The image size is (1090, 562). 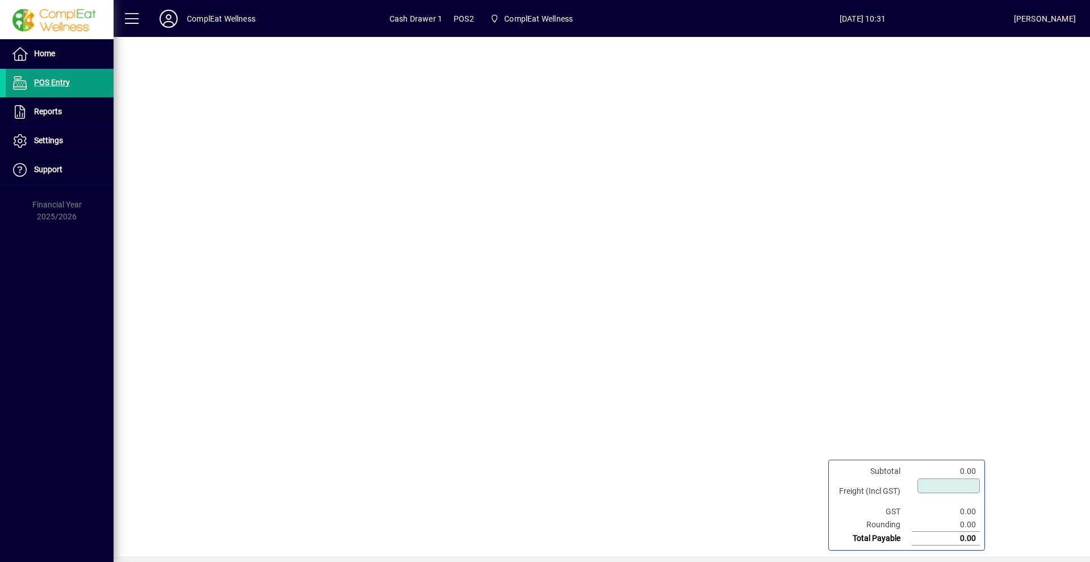 What do you see at coordinates (60, 54) in the screenshot?
I see `a: Home` at bounding box center [60, 54].